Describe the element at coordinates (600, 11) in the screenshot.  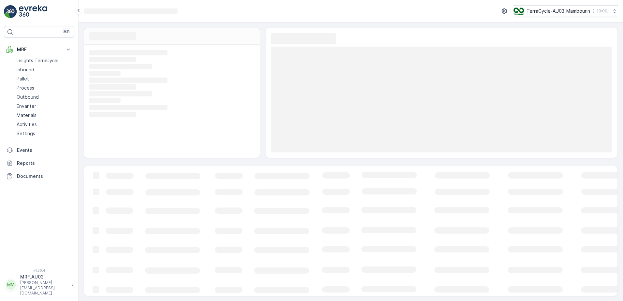
I see `p: ( +10:00 )` at that location.